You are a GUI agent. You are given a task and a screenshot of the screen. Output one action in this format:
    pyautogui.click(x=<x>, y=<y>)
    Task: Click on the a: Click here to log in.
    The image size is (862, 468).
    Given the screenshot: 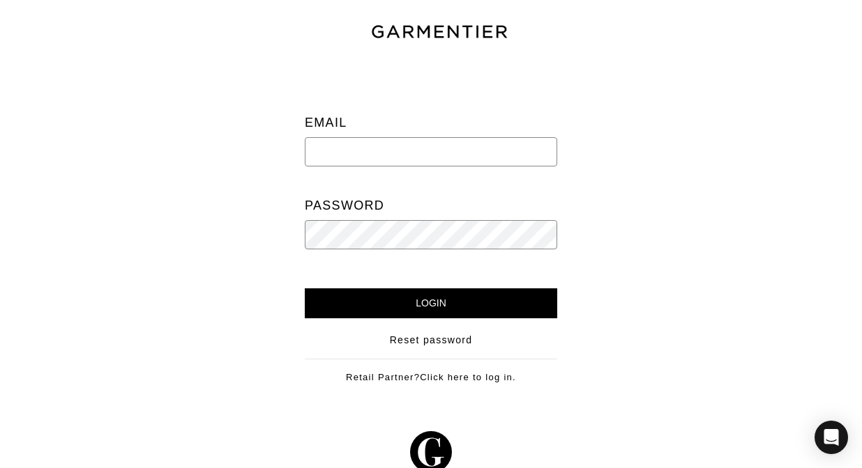 What is the action you would take?
    pyautogui.click(x=468, y=377)
    